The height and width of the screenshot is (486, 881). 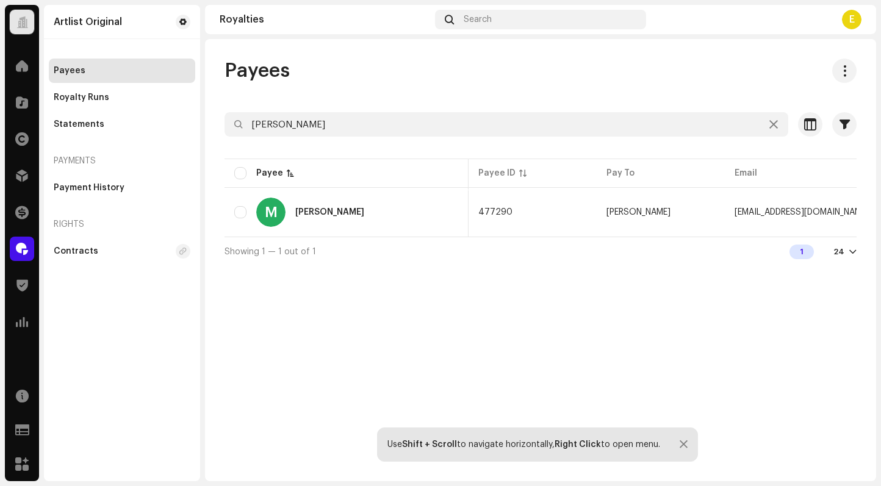 What do you see at coordinates (801, 252) in the screenshot?
I see `div: 1` at bounding box center [801, 252].